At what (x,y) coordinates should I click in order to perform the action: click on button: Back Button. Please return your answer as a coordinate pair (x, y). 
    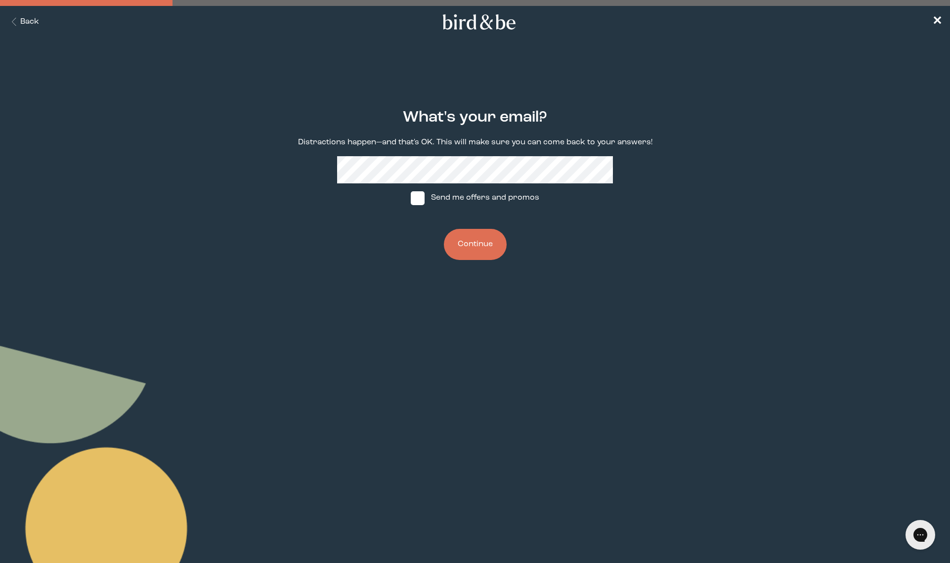
    Looking at the image, I should click on (23, 22).